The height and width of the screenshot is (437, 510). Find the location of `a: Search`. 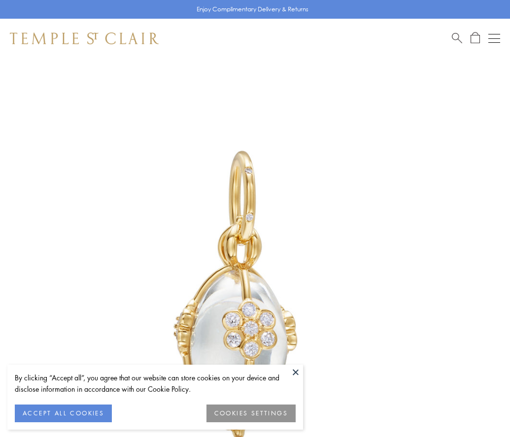

a: Search is located at coordinates (457, 38).